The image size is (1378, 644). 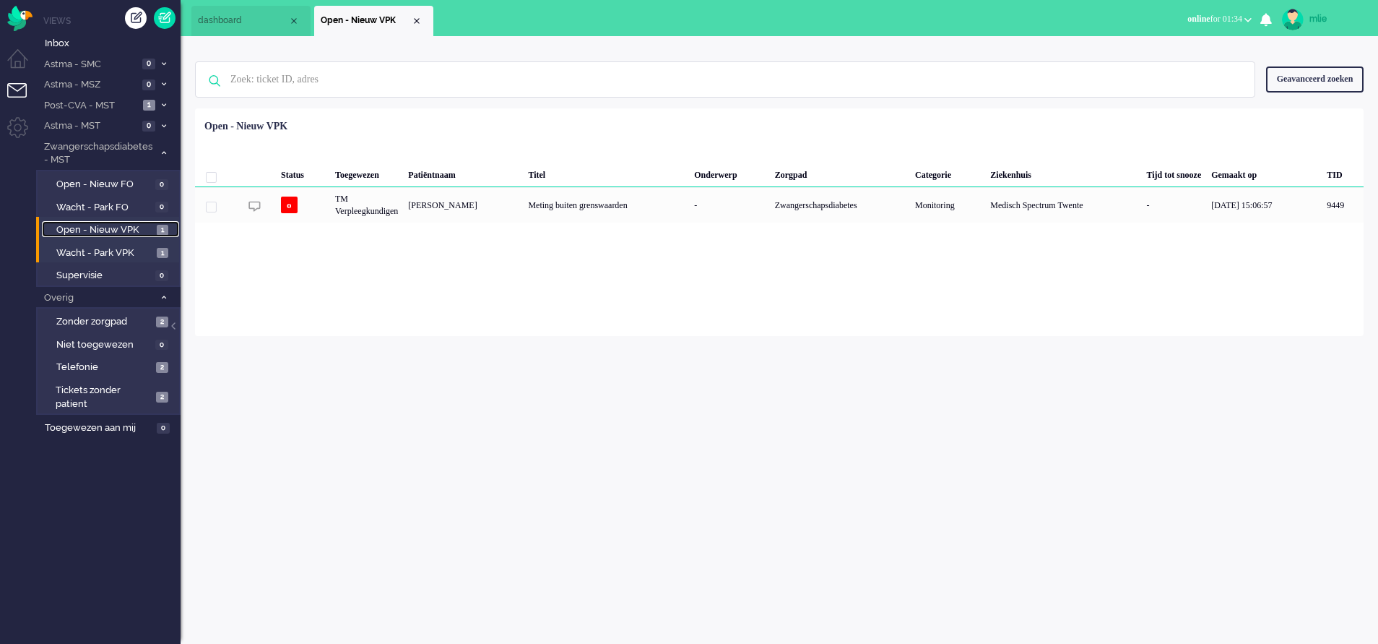 I want to click on a: Zonder zorgpad 2, so click(x=111, y=321).